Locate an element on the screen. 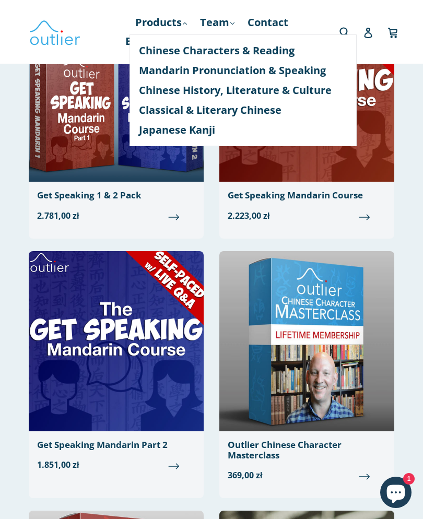  span: 2.223,00 zł is located at coordinates (306, 216).